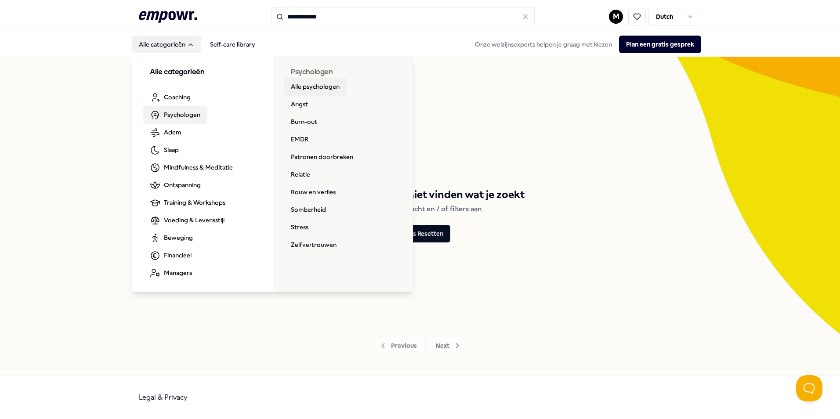 This screenshot has width=840, height=419. I want to click on span: Coaching, so click(177, 97).